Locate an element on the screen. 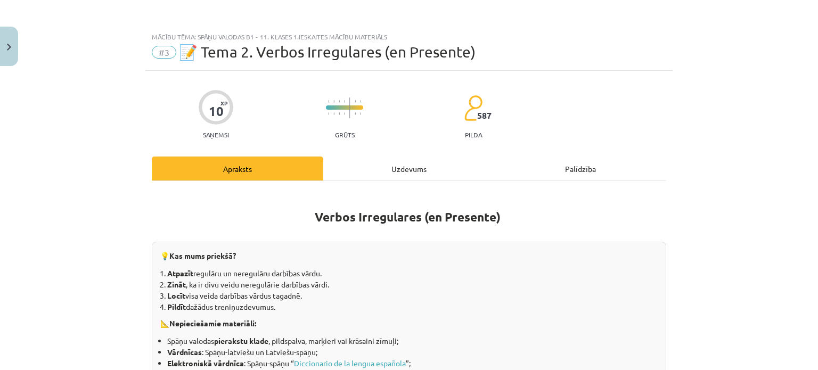  li: regulāru un neregulāru darbības vārdu. is located at coordinates (412, 273).